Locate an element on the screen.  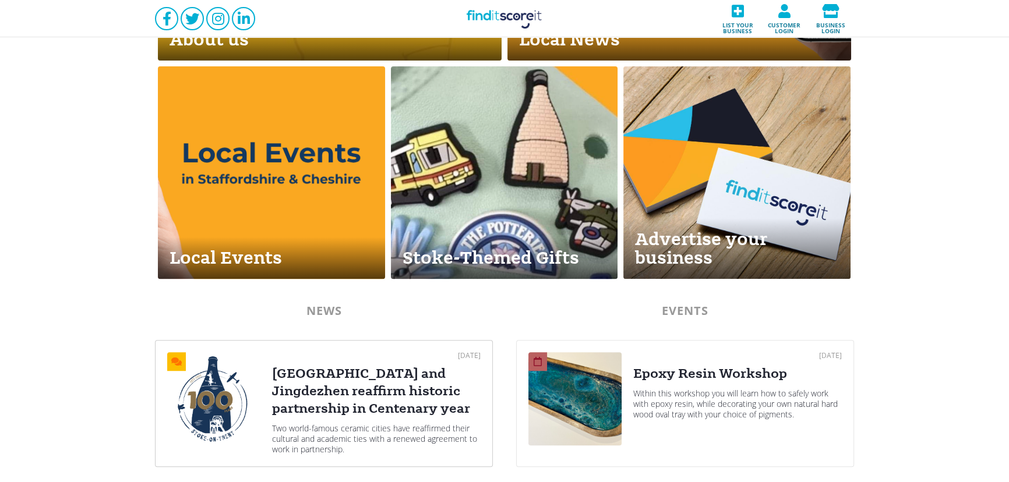
a: Business login is located at coordinates (831, 19).